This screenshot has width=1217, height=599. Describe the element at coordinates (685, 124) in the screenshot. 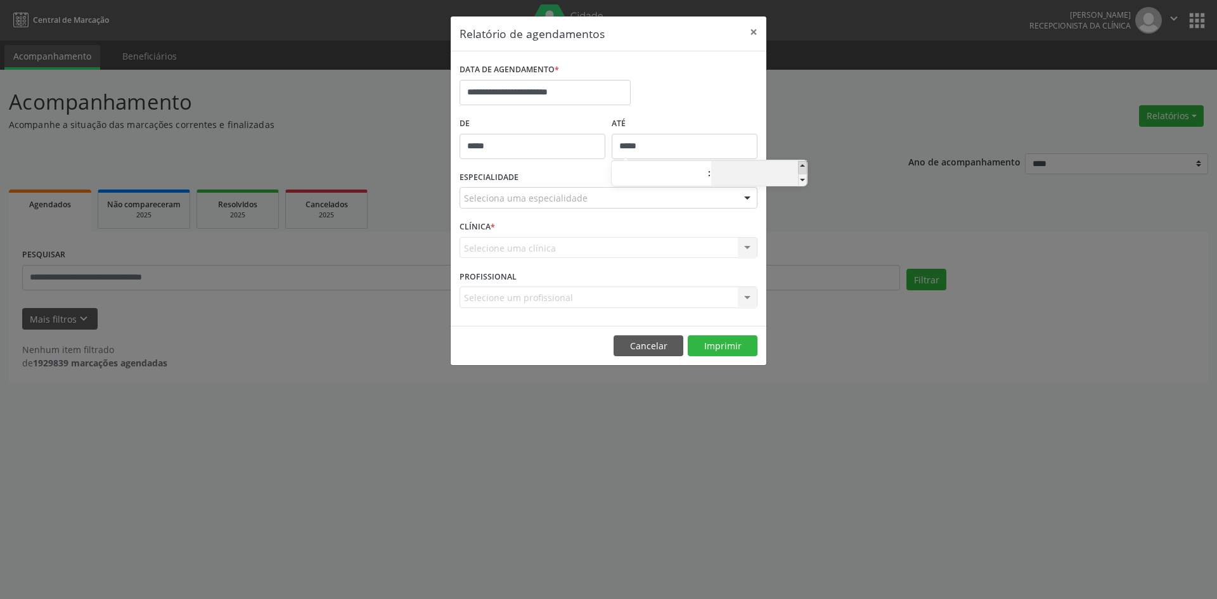

I see `label: ATÉ` at that location.